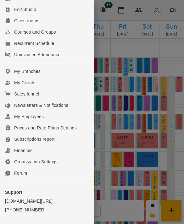 This screenshot has width=184, height=224. What do you see at coordinates (41, 105) in the screenshot?
I see `div: Newsletters & Notifications` at bounding box center [41, 105].